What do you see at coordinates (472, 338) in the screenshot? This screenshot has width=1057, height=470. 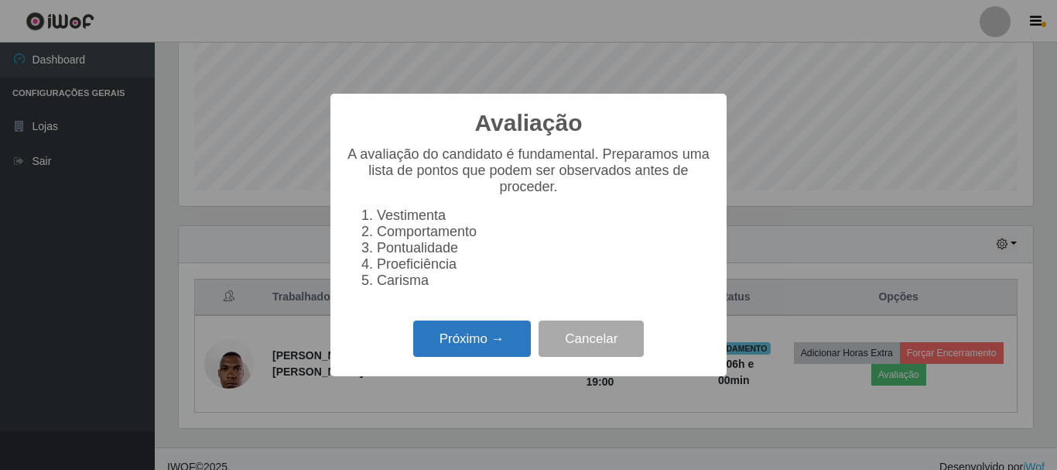 I see `button: Próximo →` at bounding box center [472, 338].